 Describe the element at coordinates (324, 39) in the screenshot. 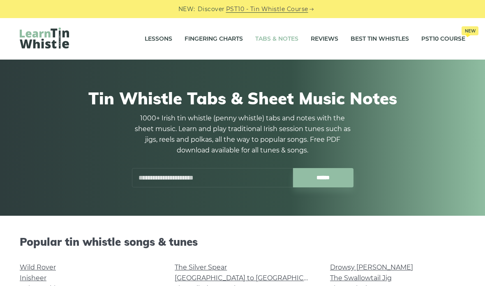

I see `a: Reviews` at that location.